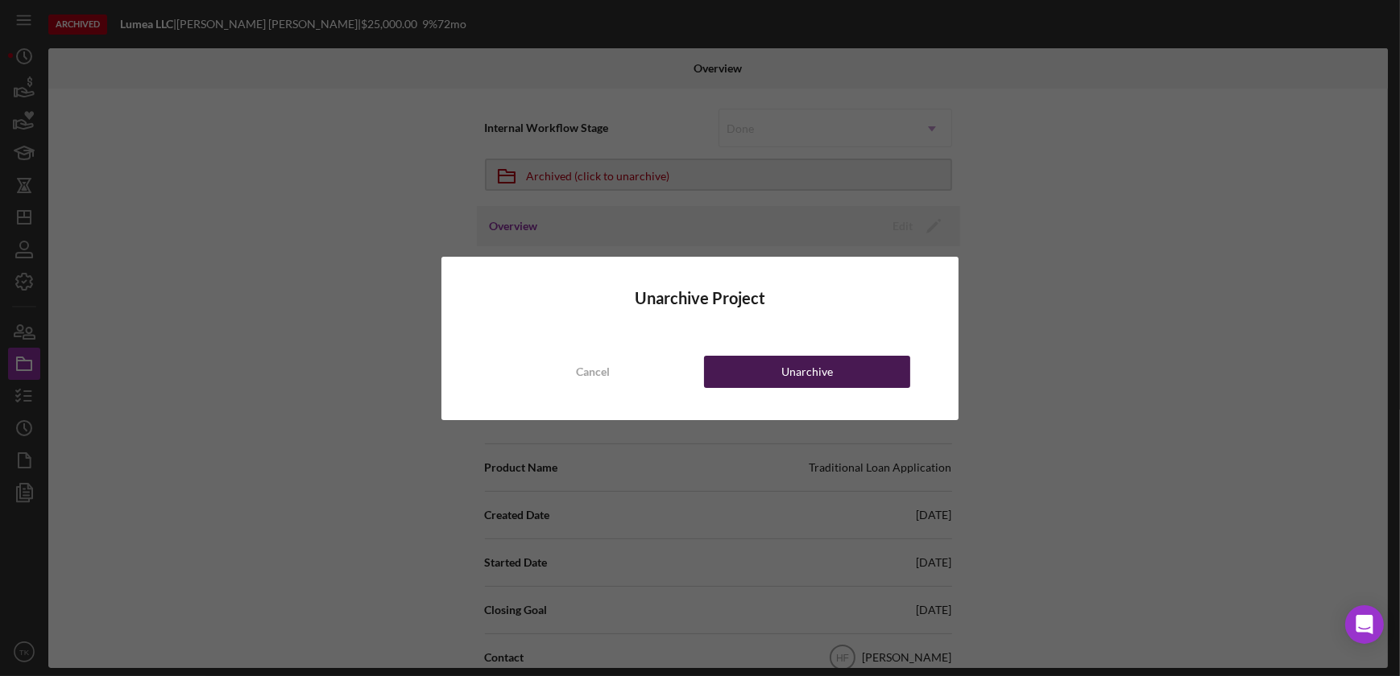  Describe the element at coordinates (593, 372) in the screenshot. I see `button: Cancel` at that location.